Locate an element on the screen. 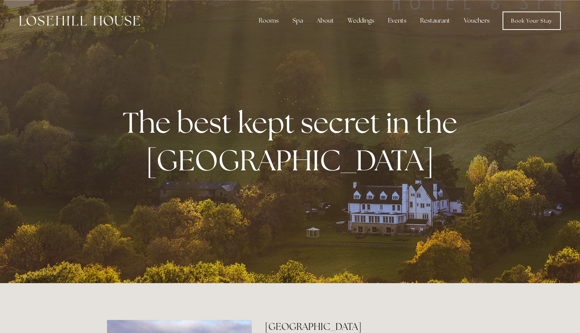 This screenshot has height=333, width=580. a: Book Your Stay is located at coordinates (531, 21).